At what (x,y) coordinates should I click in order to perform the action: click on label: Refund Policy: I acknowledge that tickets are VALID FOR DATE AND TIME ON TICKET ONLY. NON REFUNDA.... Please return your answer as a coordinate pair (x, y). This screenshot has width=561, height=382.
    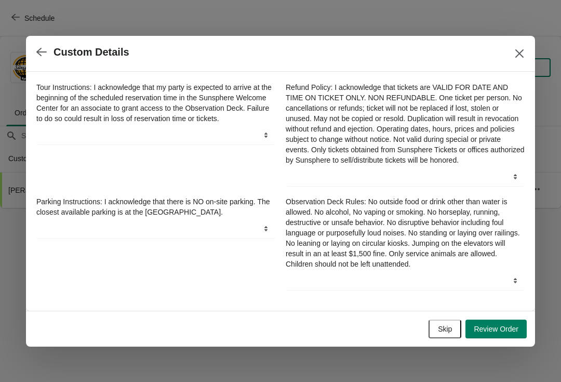
    Looking at the image, I should click on (405, 124).